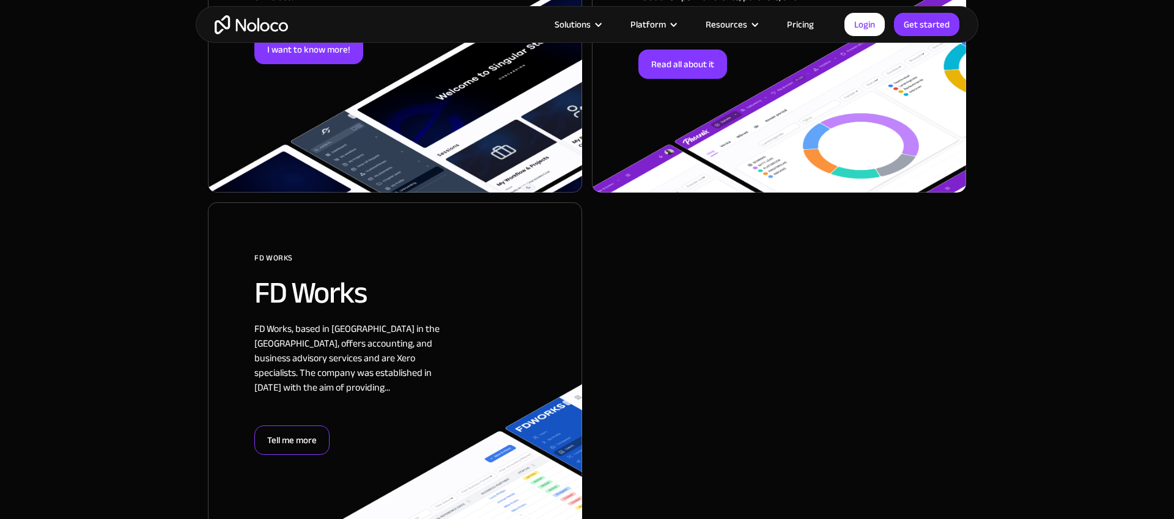 This screenshot has height=519, width=1174. I want to click on div: I want to know more!, so click(309, 50).